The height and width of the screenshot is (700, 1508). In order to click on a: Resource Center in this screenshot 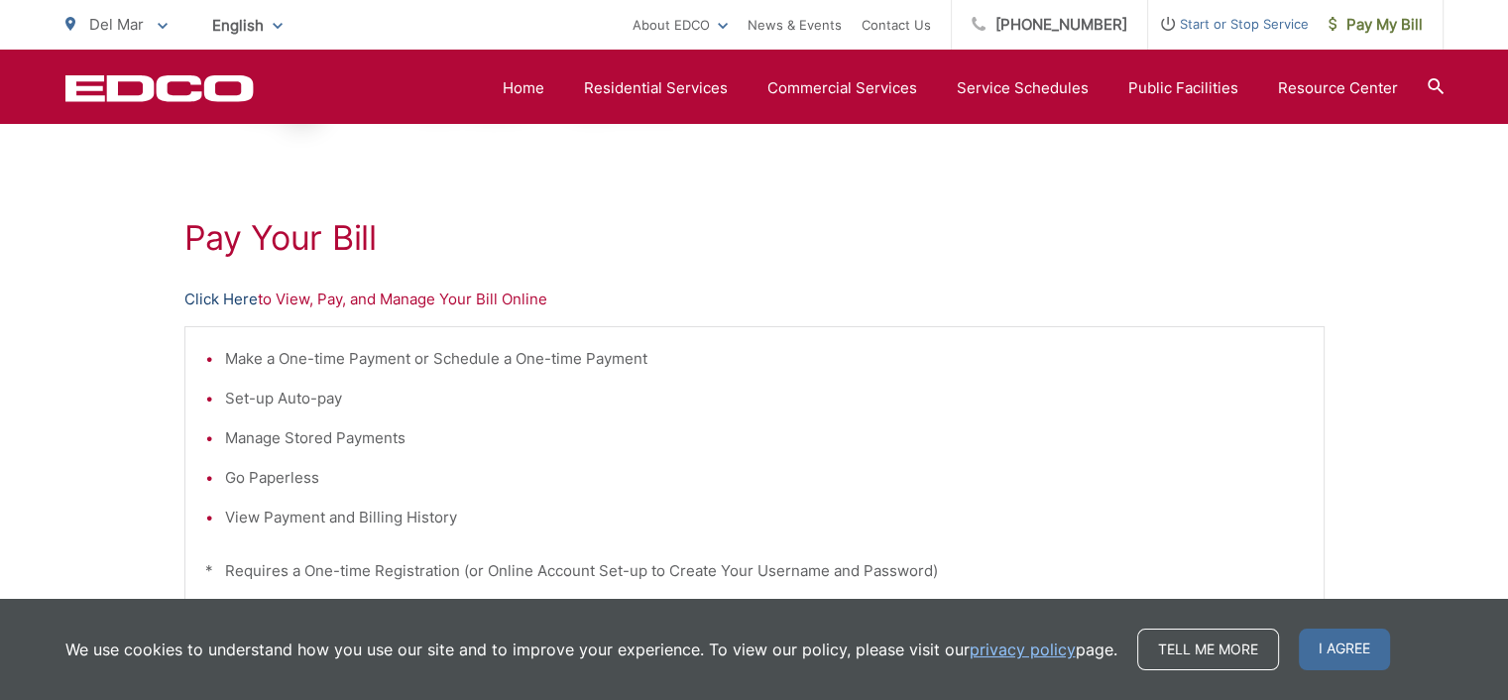, I will do `click(1337, 88)`.